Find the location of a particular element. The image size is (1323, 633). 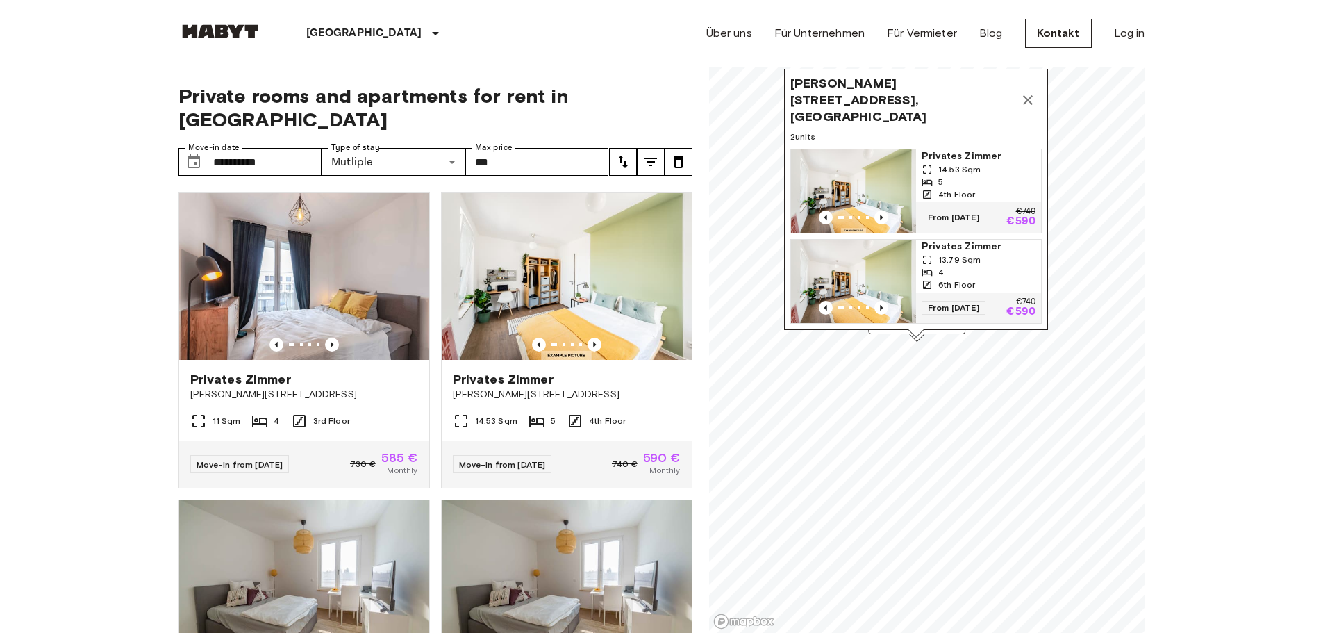

span: 730 € is located at coordinates (363, 464).